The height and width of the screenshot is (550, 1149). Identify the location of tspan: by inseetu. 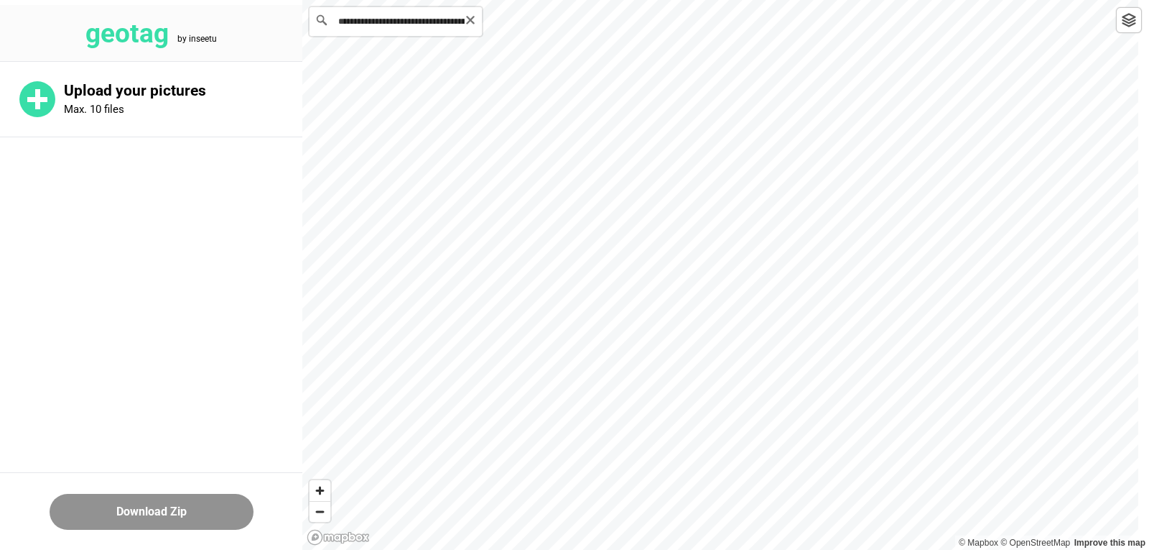
(197, 39).